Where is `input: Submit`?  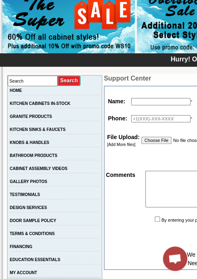
input: Submit is located at coordinates (69, 81).